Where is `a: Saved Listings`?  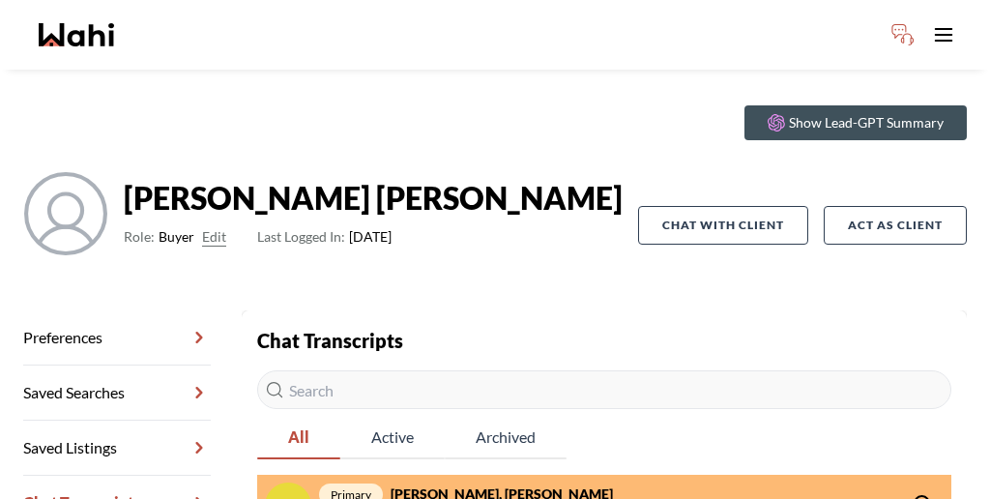
a: Saved Listings is located at coordinates (117, 448).